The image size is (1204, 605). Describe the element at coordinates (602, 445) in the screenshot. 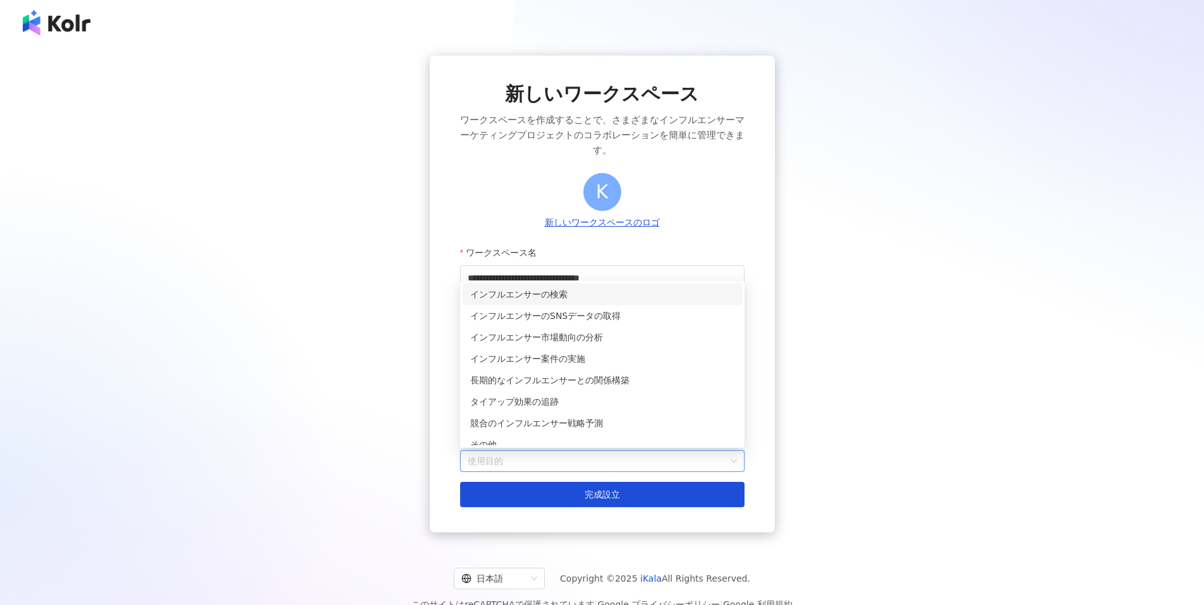

I see `div: その他` at that location.